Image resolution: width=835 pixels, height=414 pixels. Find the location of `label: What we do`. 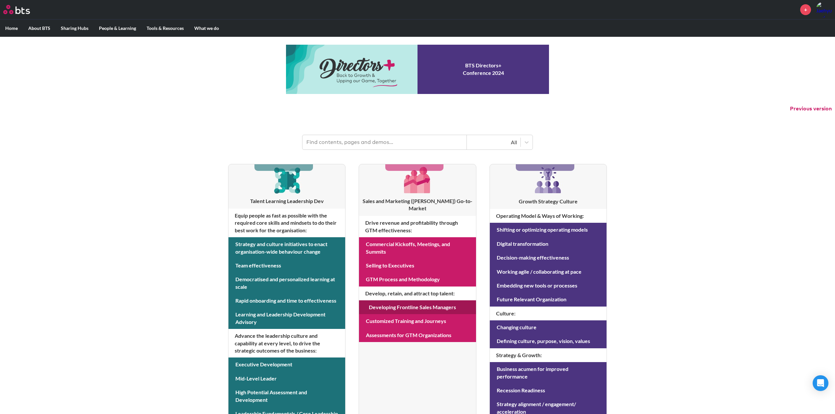

label: What we do is located at coordinates (206, 28).